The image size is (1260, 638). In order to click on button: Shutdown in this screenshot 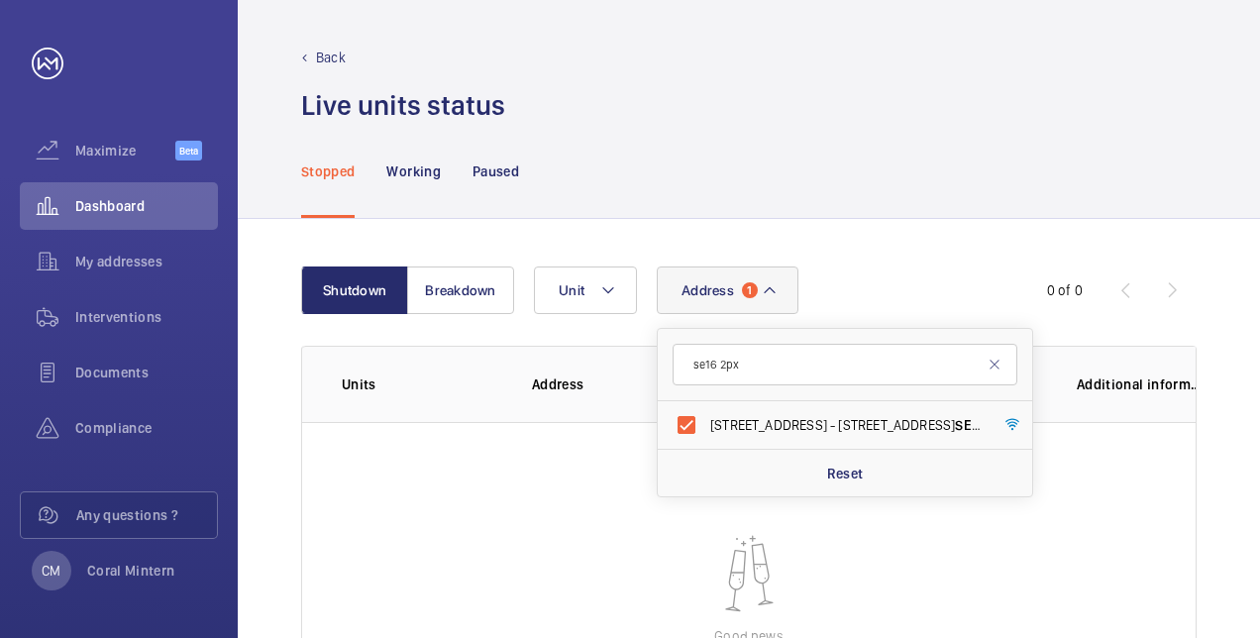, I will do `click(355, 290)`.